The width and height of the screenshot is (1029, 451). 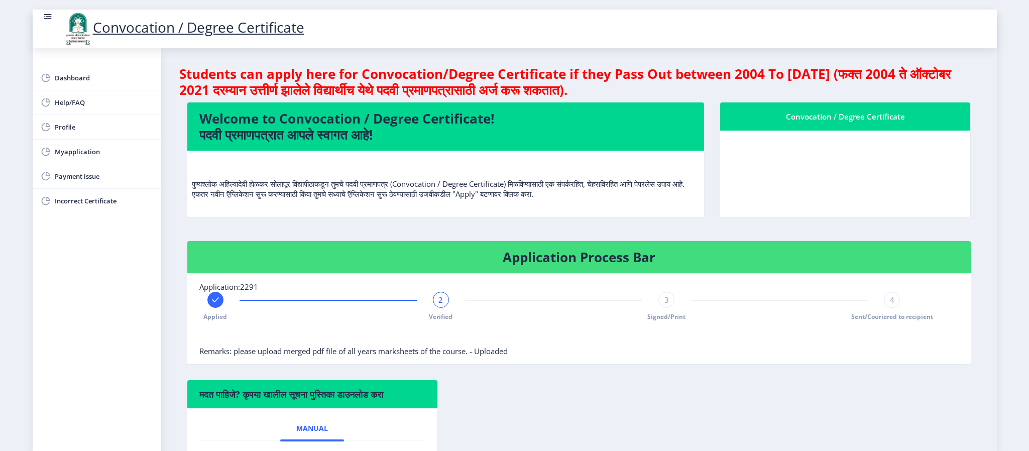 I want to click on p: पुण्यश्लोक अहिल्यादेवी होळकर सोलापूर विद्यापीठाकडून तुमचे पदवी प्रमाणपत्र (Convocation / Degree C..., so click(x=446, y=179).